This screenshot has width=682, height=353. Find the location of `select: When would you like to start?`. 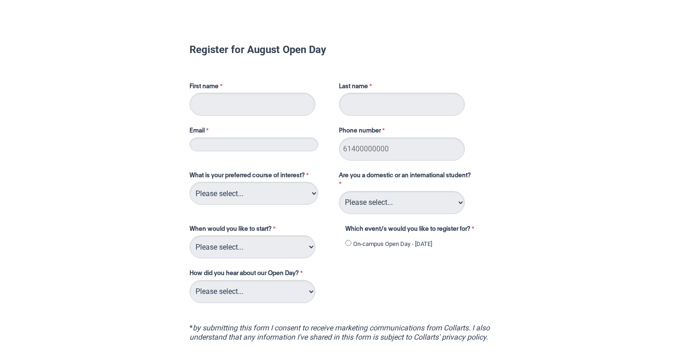

select: When would you like to start? is located at coordinates (252, 247).